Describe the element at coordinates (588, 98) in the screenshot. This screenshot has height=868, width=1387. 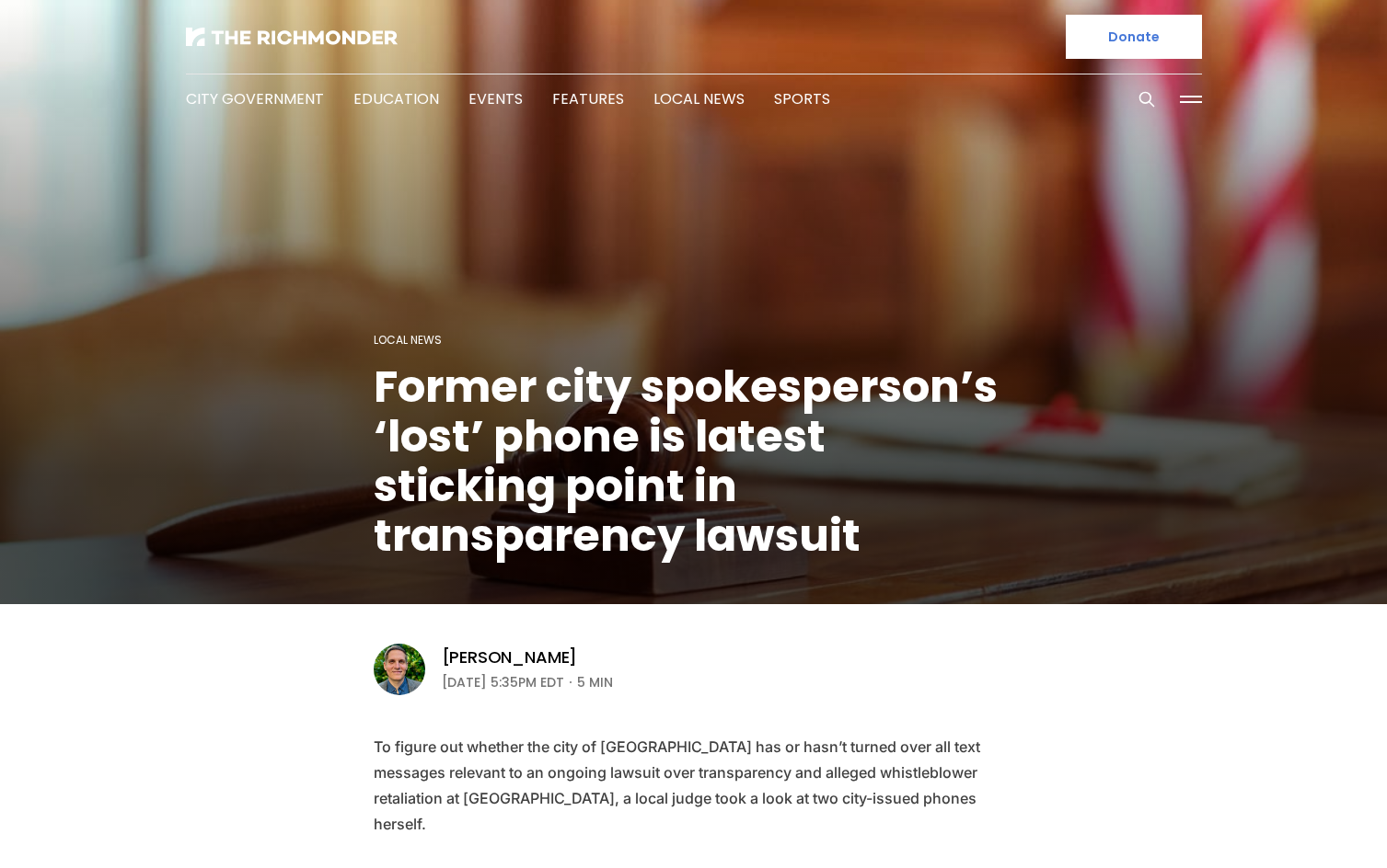
I see `a: Features` at that location.